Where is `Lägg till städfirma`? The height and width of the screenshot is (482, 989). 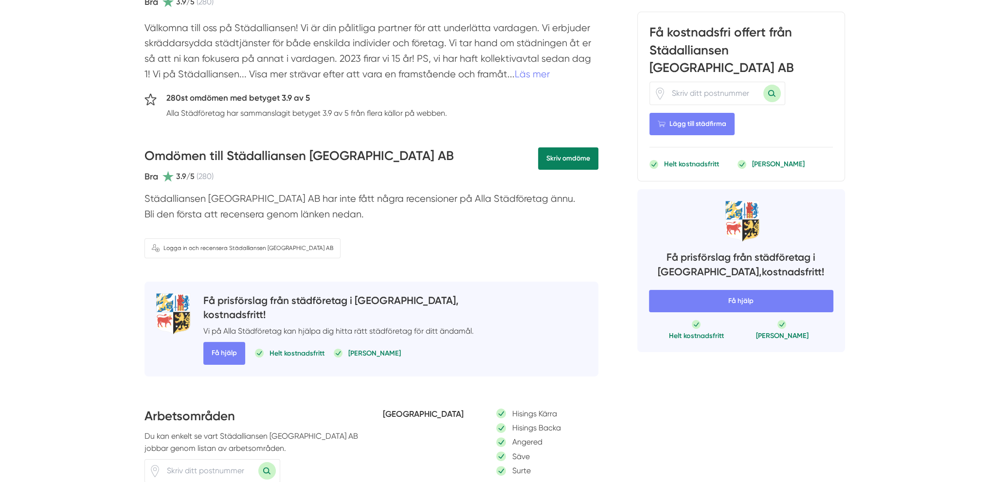
Lägg till städfirma is located at coordinates (691, 124).